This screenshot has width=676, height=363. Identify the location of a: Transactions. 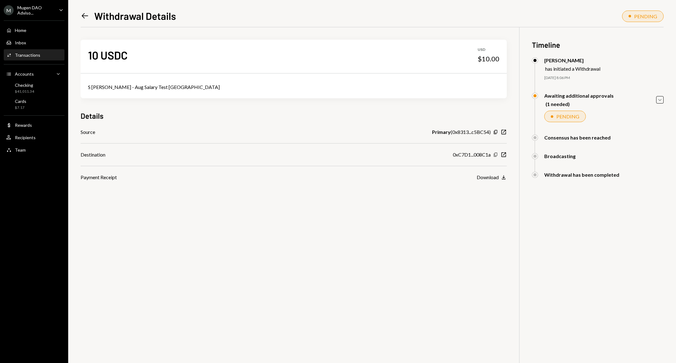
(34, 55).